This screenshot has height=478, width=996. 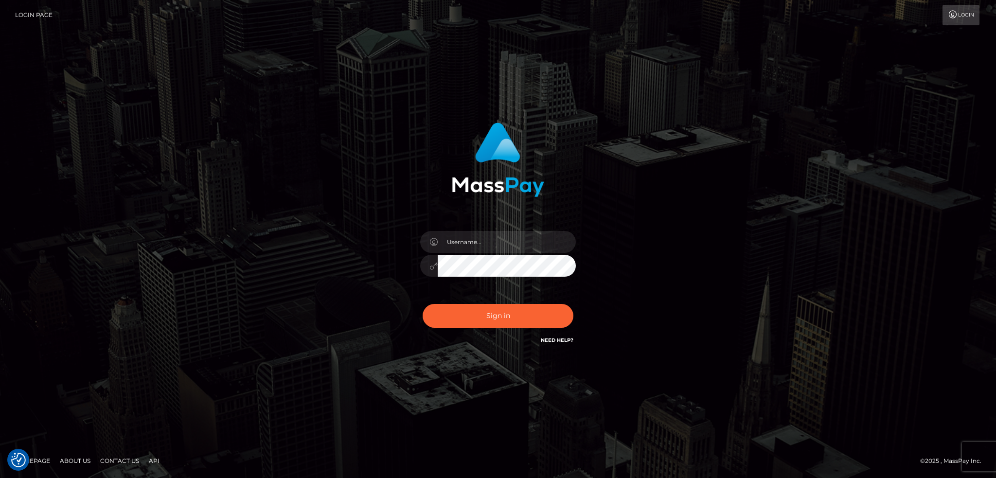 What do you see at coordinates (18, 460) in the screenshot?
I see `button: Consent Preferences` at bounding box center [18, 460].